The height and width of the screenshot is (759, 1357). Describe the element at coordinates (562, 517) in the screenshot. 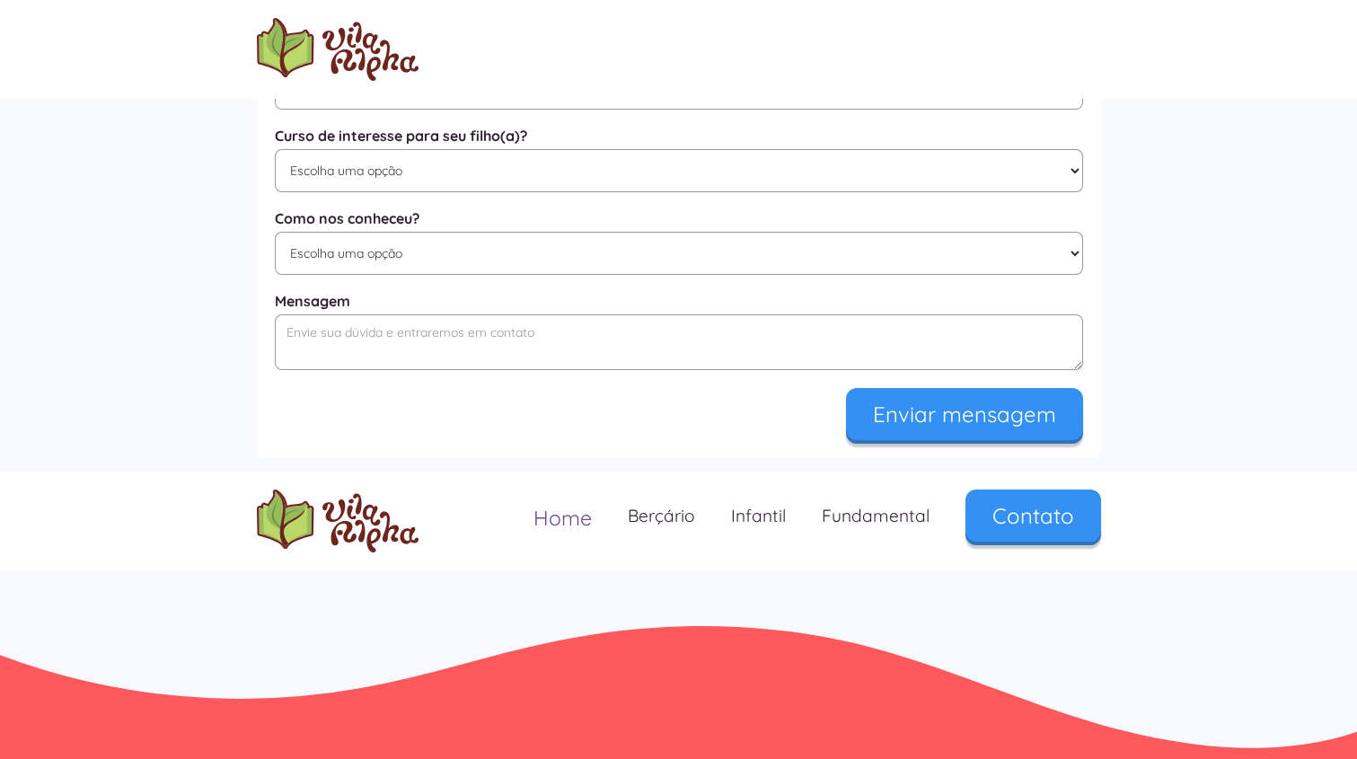

I see `span: Home` at that location.